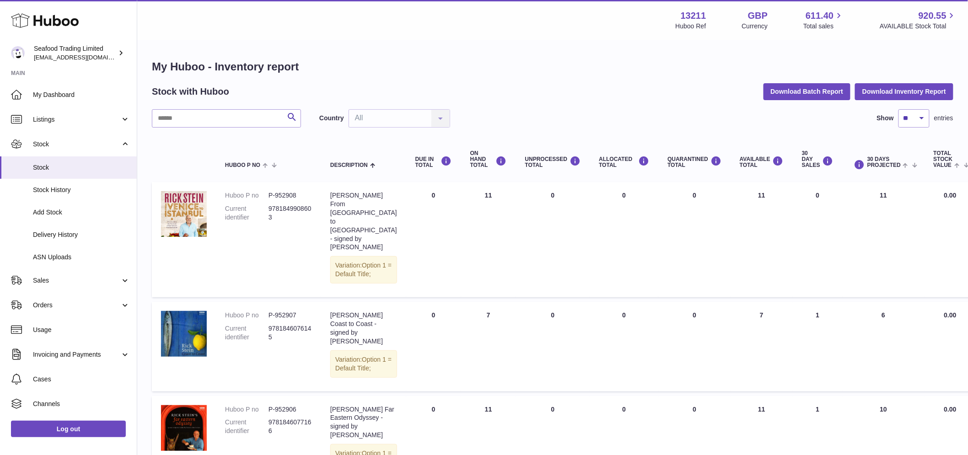  What do you see at coordinates (489, 160) in the screenshot?
I see `div: ON HAND Total` at bounding box center [489, 160].